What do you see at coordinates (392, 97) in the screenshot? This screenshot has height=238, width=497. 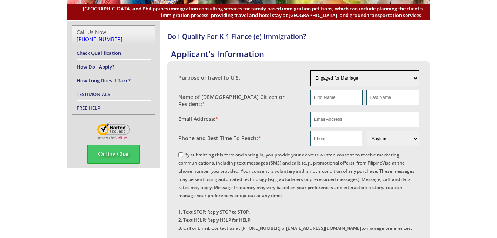 I see `input: Last Name` at bounding box center [392, 97].